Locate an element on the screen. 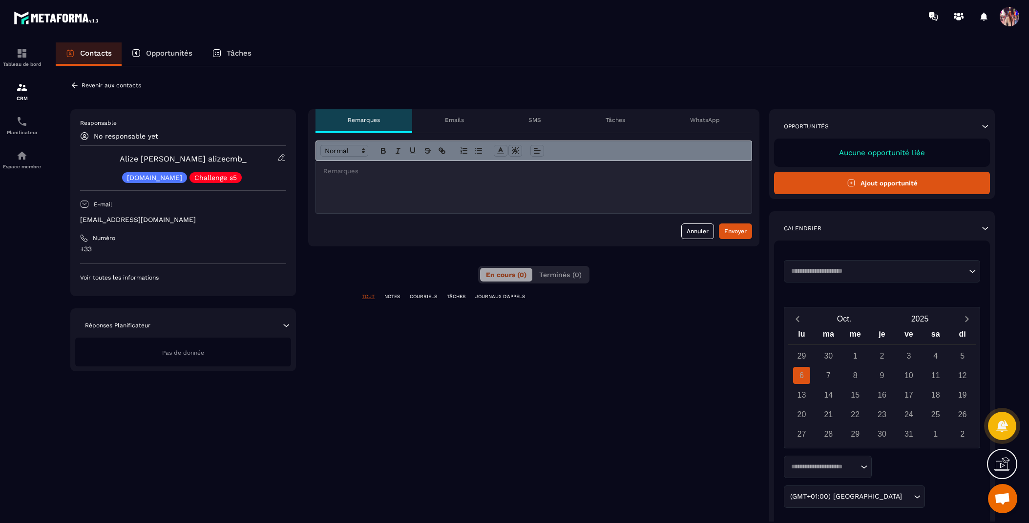  a: automationsautomationsEspace membre is located at coordinates (22, 160).